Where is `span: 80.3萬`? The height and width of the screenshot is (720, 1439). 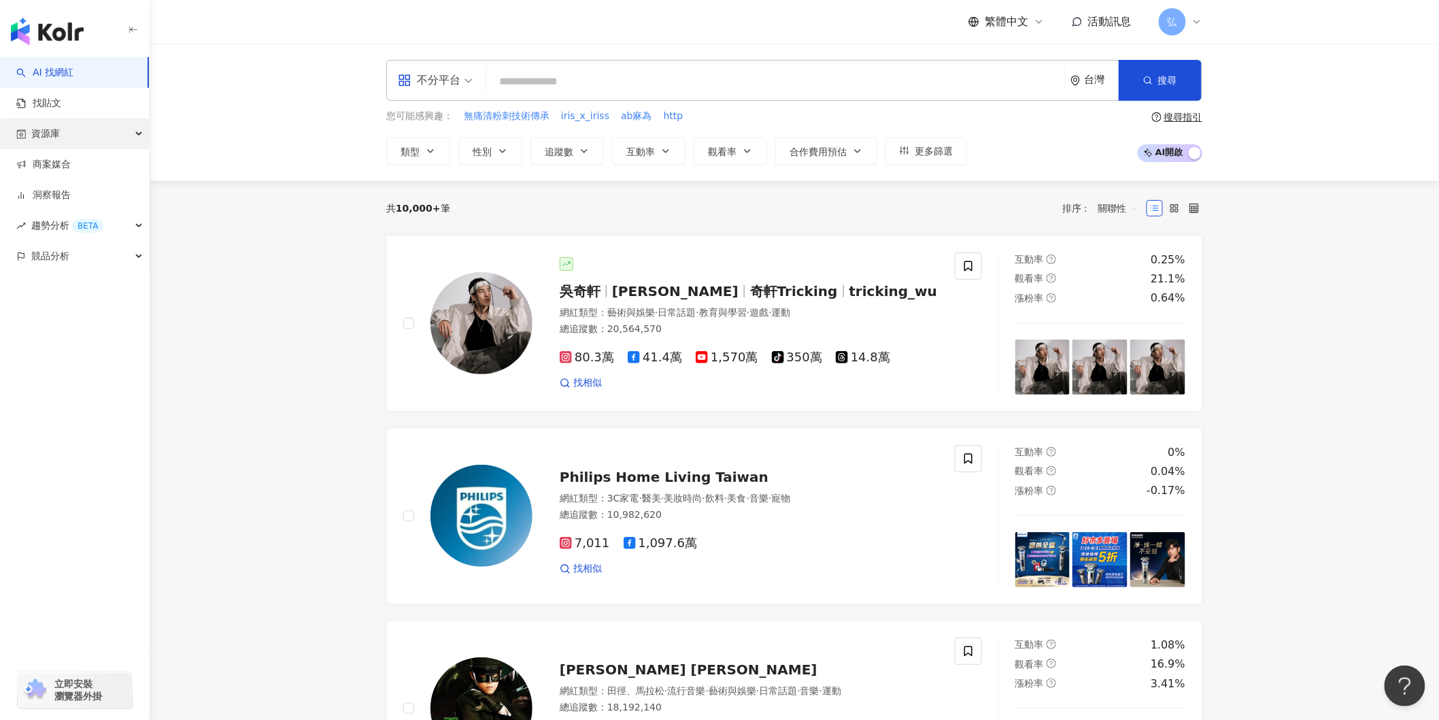 span: 80.3萬 is located at coordinates (587, 357).